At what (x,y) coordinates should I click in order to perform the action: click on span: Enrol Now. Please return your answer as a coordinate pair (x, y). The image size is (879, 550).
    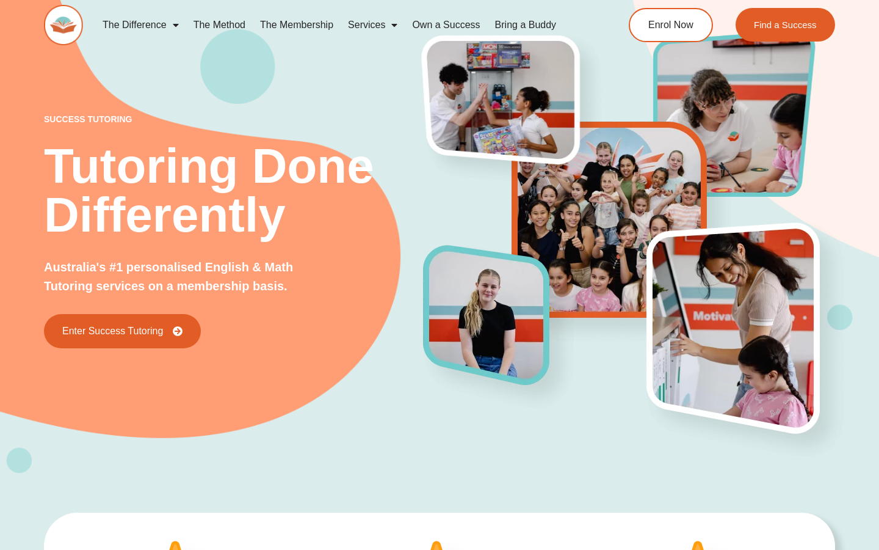
    Looking at the image, I should click on (671, 25).